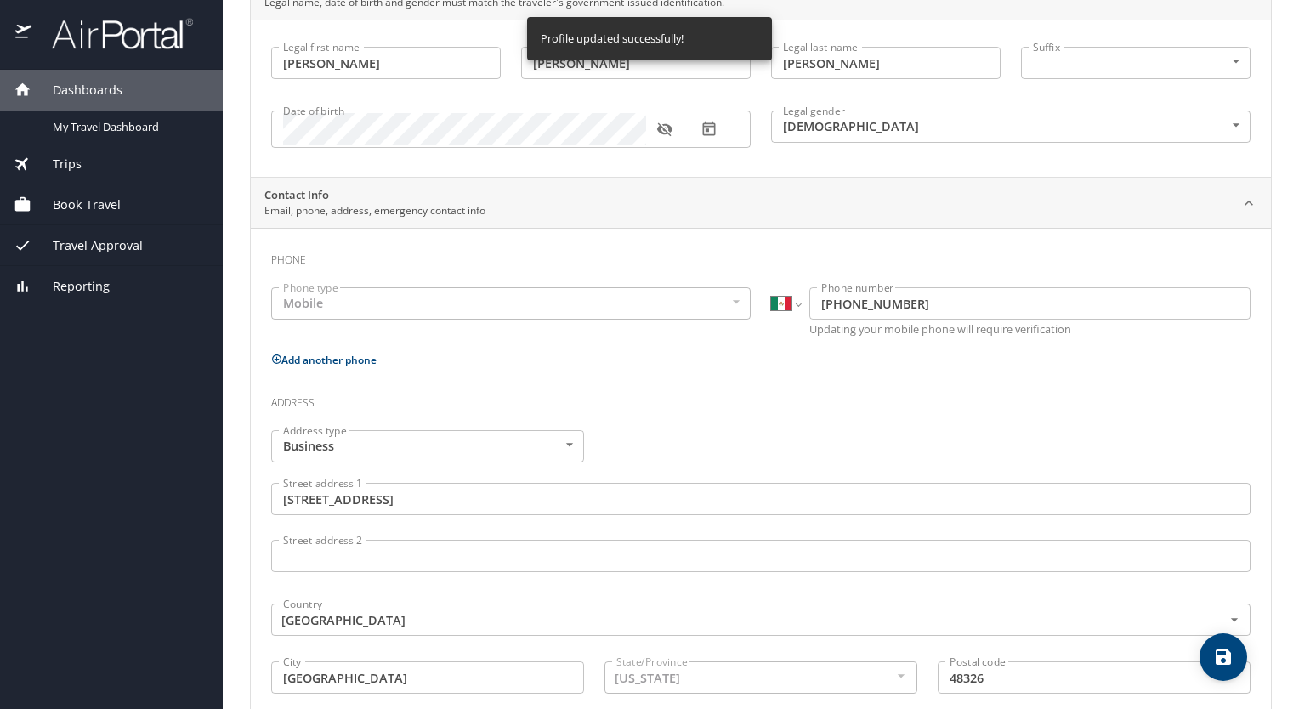 This screenshot has width=1299, height=709. I want to click on div: Mobile, so click(511, 304).